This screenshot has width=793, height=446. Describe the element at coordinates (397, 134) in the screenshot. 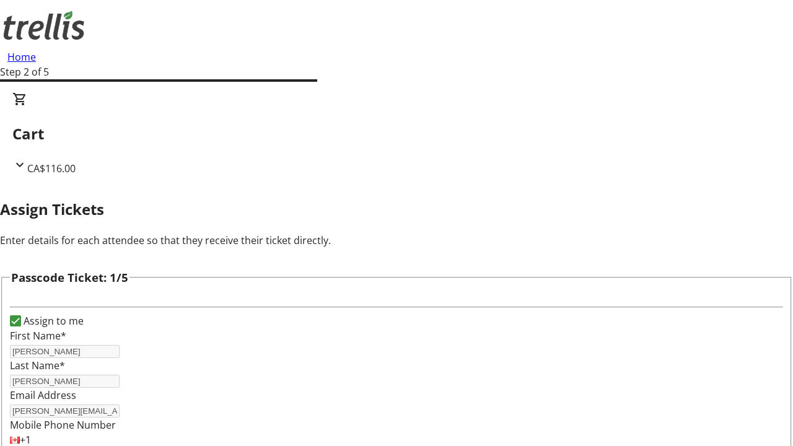

I see `h2: Cart` at that location.